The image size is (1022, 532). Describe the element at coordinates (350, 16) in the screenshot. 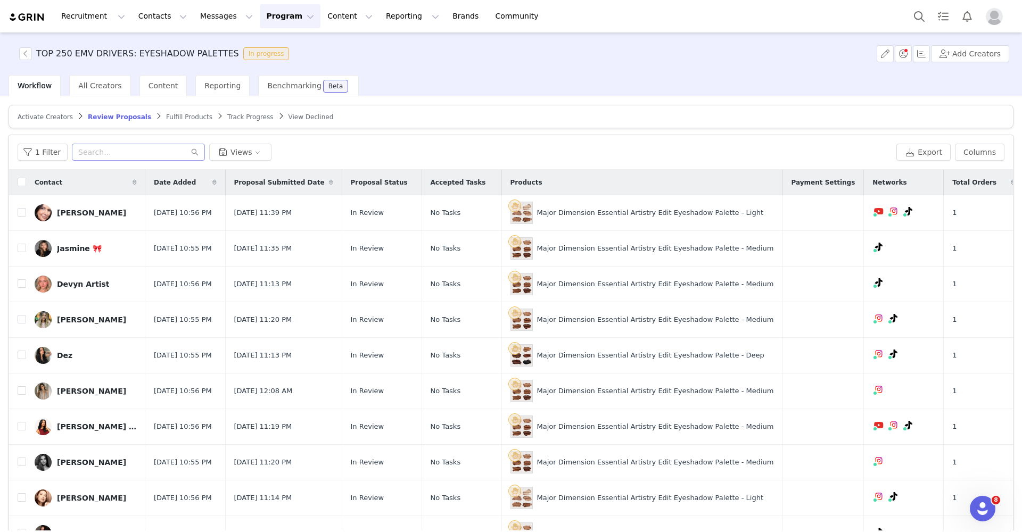

I see `button: Content` at that location.